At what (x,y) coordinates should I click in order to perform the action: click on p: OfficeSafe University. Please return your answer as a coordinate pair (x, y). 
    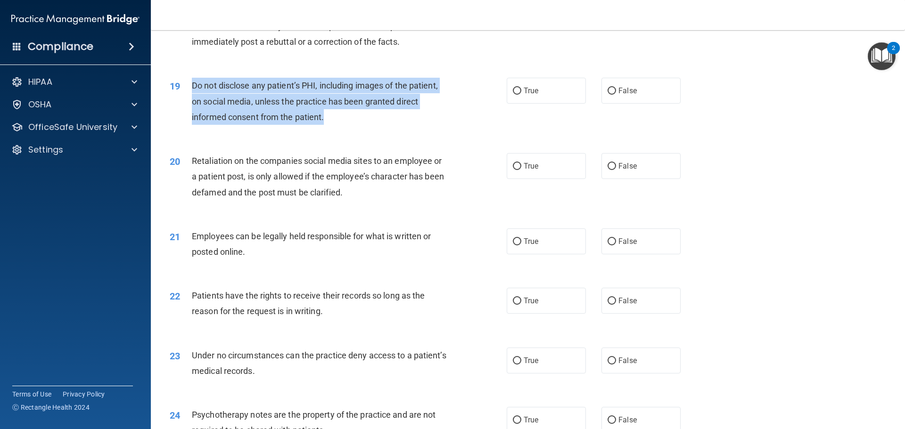
    Looking at the image, I should click on (73, 127).